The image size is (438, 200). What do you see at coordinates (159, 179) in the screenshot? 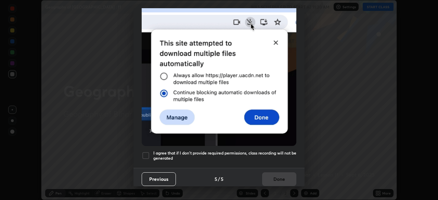
I see `button: Previous` at bounding box center [159, 179].